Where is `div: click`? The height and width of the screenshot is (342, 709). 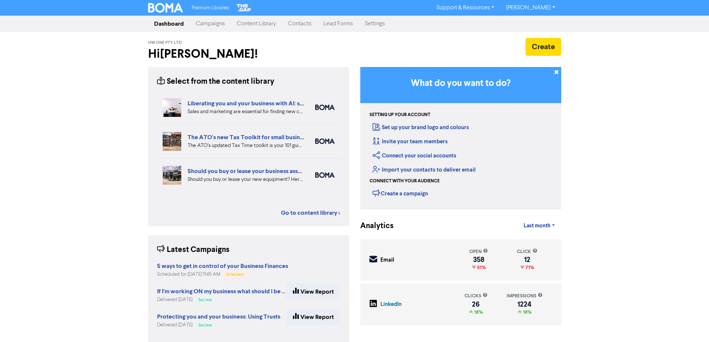
div: click is located at coordinates (527, 251).